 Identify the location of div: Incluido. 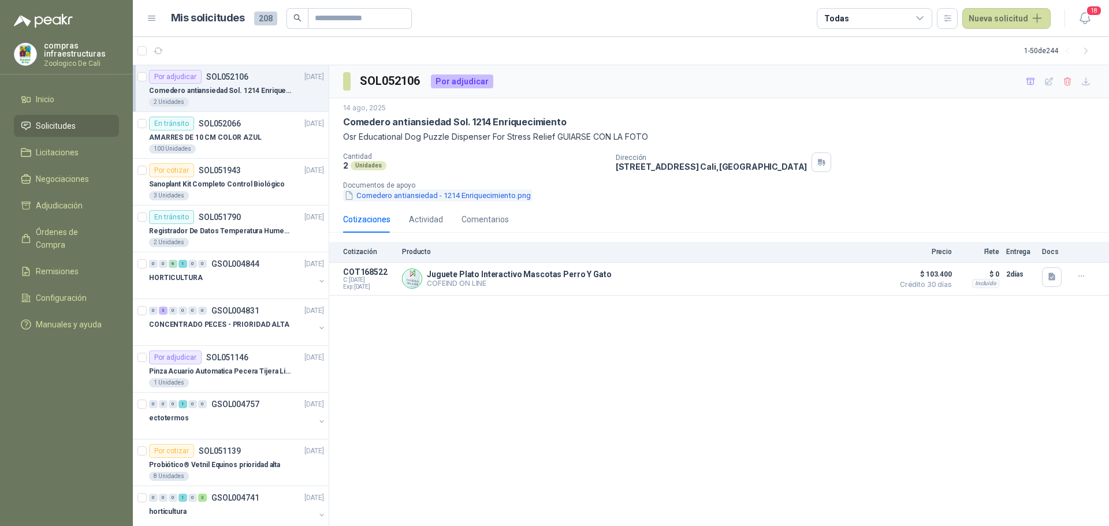
(985, 284).